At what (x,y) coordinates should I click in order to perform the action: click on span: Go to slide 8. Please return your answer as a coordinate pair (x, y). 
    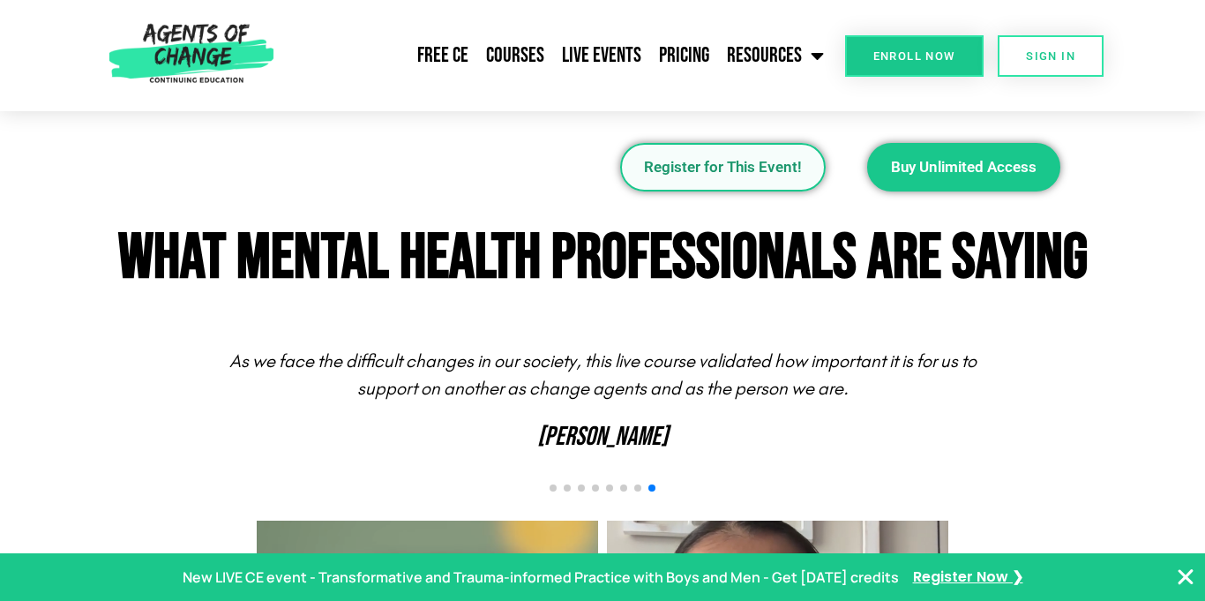
    Looking at the image, I should click on (652, 488).